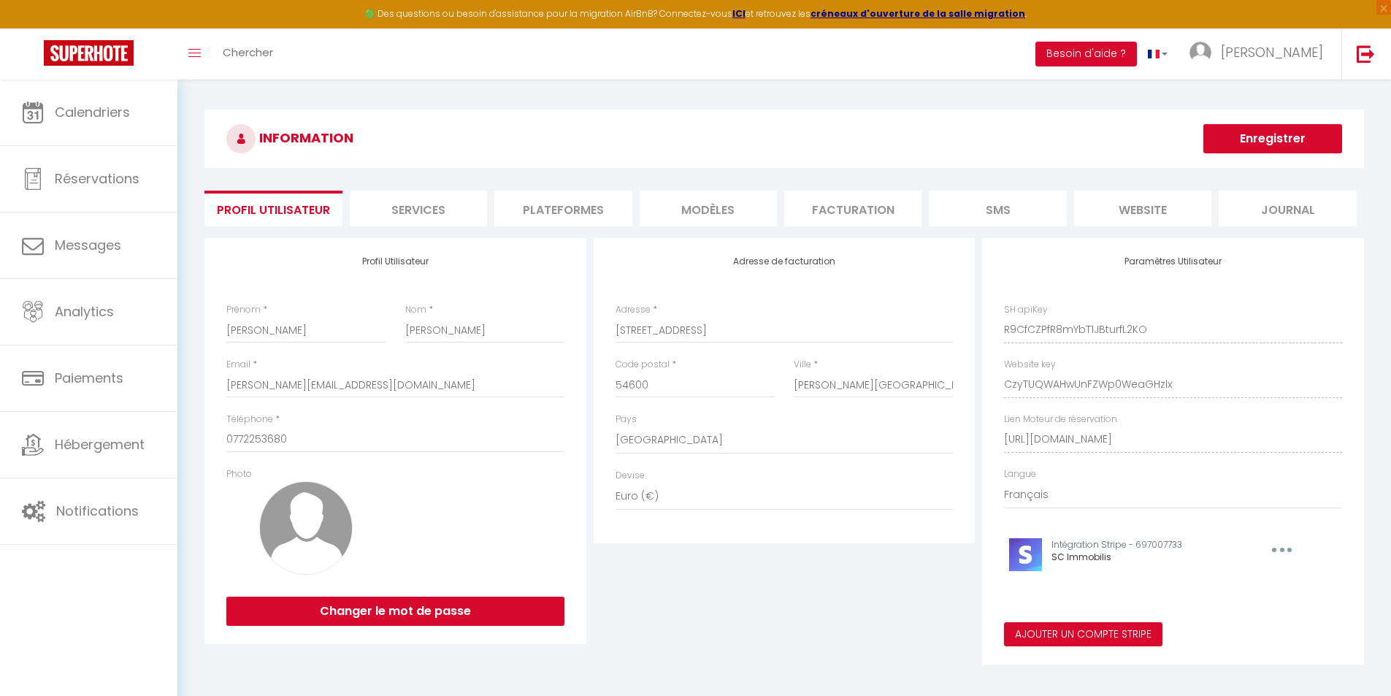 This screenshot has width=1391, height=696. Describe the element at coordinates (84, 311) in the screenshot. I see `span: Analytics` at that location.